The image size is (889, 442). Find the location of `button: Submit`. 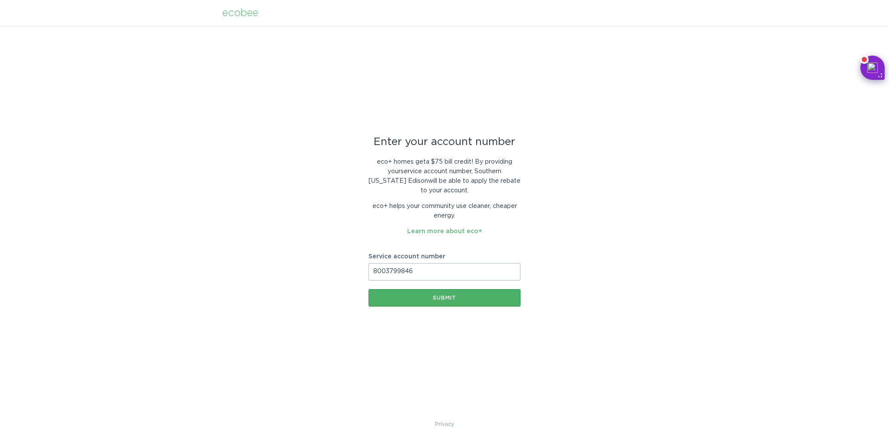

button: Submit is located at coordinates (444, 298).